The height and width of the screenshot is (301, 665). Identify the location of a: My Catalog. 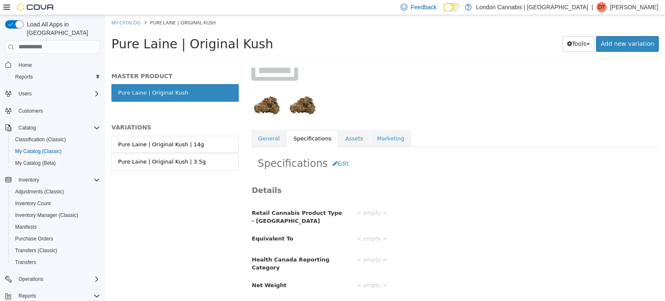
(21, 7).